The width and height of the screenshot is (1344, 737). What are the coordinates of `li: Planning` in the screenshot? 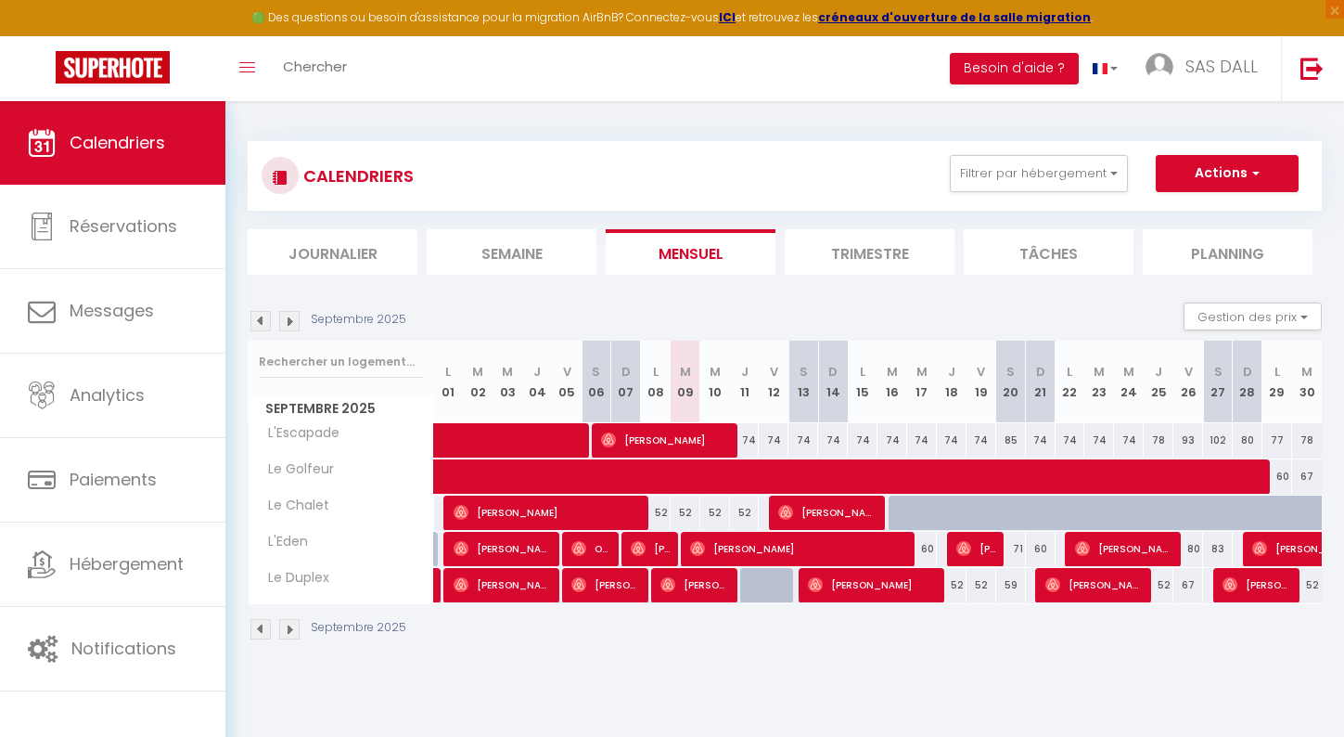 It's located at (1227, 251).